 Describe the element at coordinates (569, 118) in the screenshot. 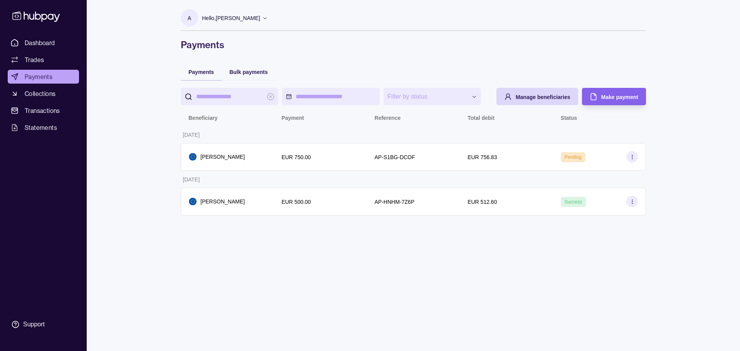

I see `p: Status` at that location.